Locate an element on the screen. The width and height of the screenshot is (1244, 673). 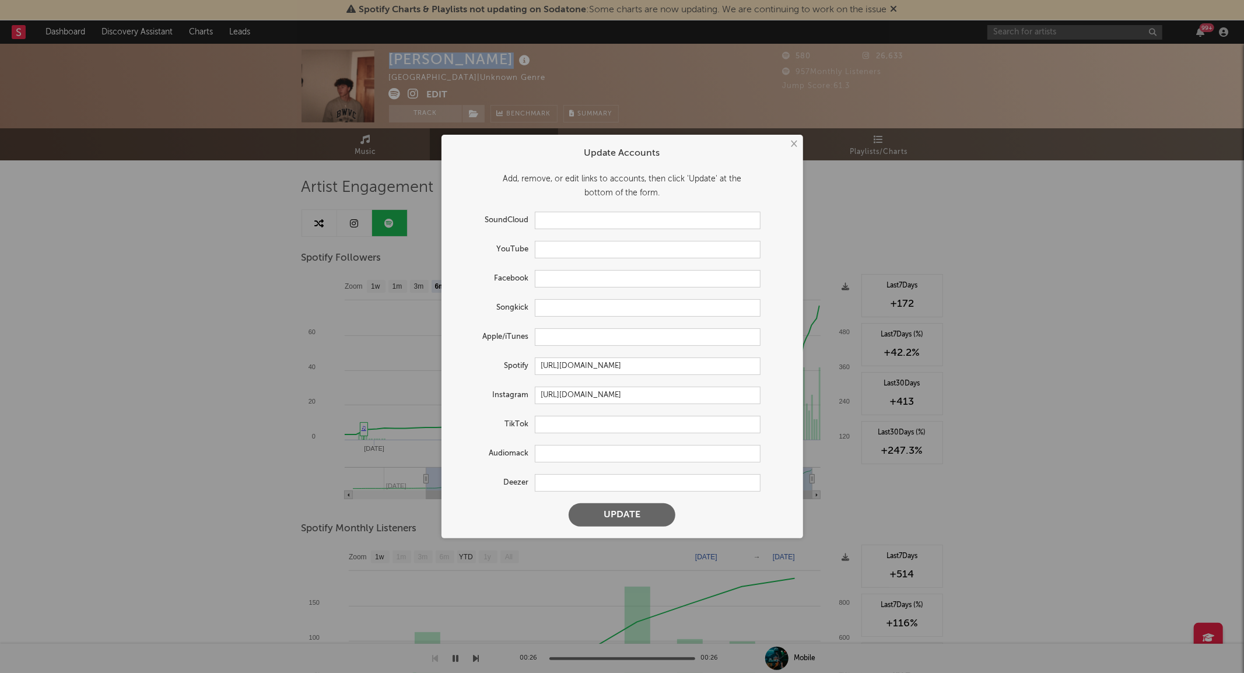
label: TikTok is located at coordinates (494, 425).